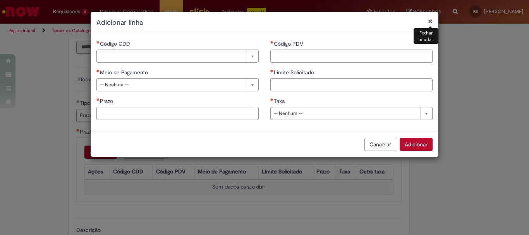  Describe the element at coordinates (107, 101) in the screenshot. I see `span: Prazo` at that location.